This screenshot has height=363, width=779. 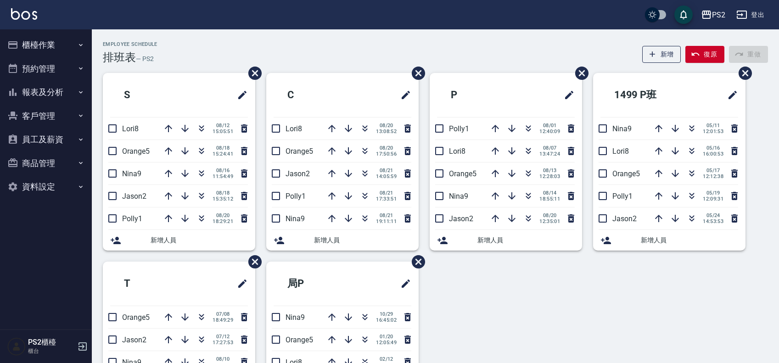 What do you see at coordinates (549, 131) in the screenshot?
I see `span: 12:40:09` at bounding box center [549, 131].